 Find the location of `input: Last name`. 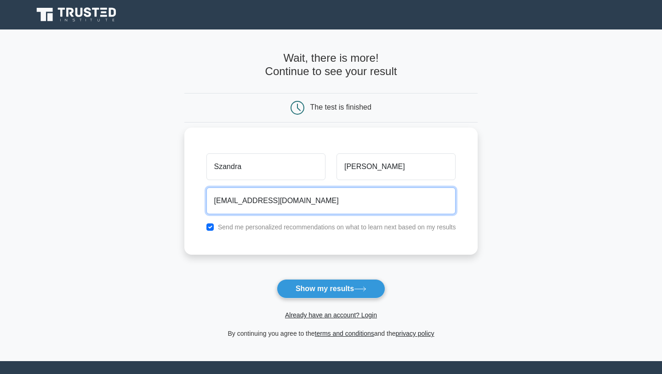

input: Last name is located at coordinates (396, 167).